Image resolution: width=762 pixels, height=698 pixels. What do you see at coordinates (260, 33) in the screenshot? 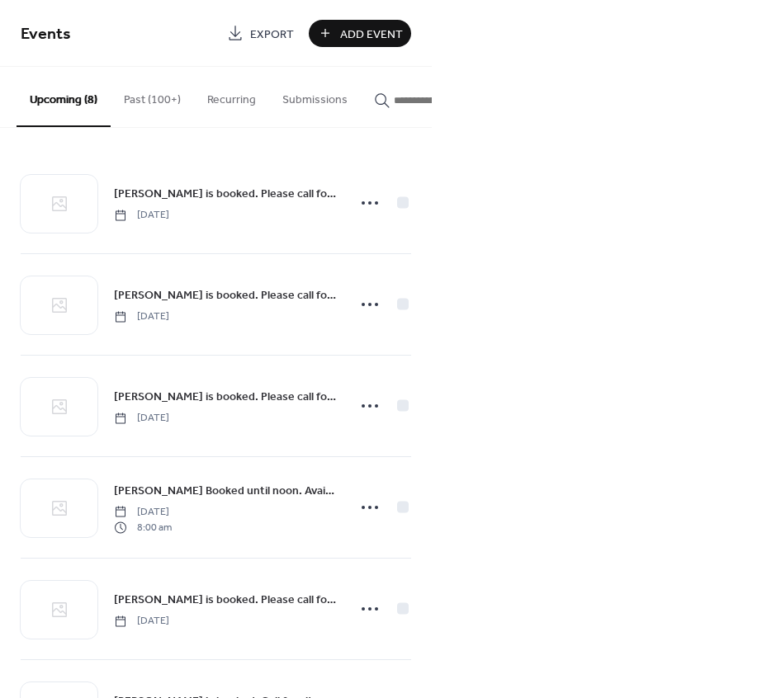
I see `a: Export` at bounding box center [260, 33].